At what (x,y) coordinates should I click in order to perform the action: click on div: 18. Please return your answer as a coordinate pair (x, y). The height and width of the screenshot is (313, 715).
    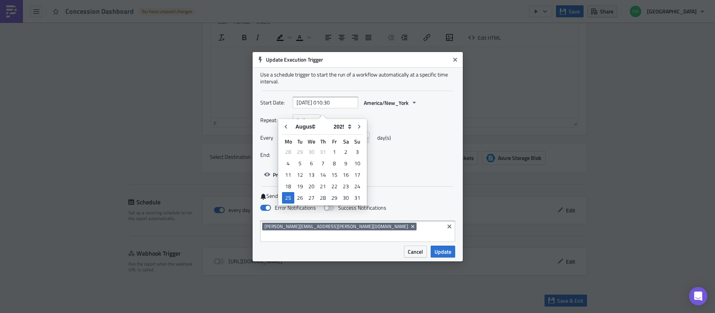
    Looking at the image, I should click on (288, 186).